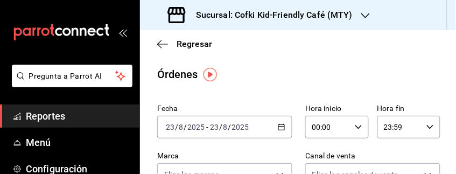  Describe the element at coordinates (185, 44) in the screenshot. I see `button: Regresar` at that location.